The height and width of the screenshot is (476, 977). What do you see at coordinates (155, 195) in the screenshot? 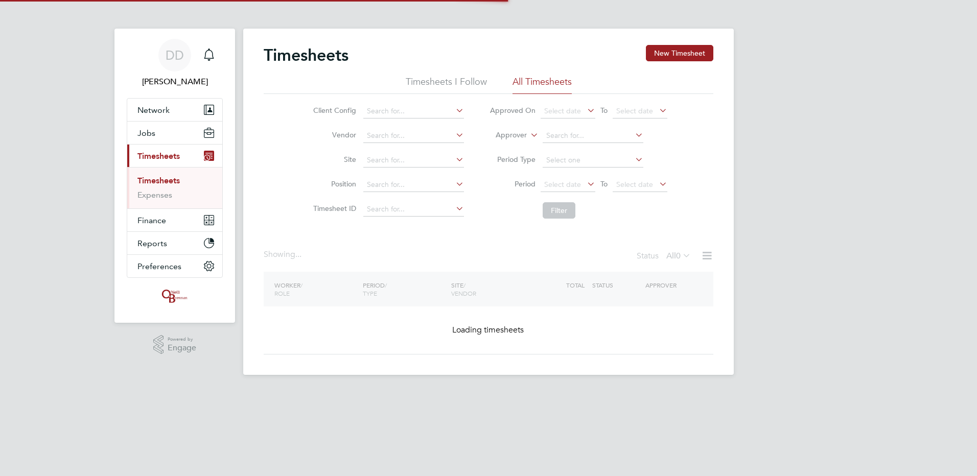
I see `a: Expenses` at bounding box center [155, 195].